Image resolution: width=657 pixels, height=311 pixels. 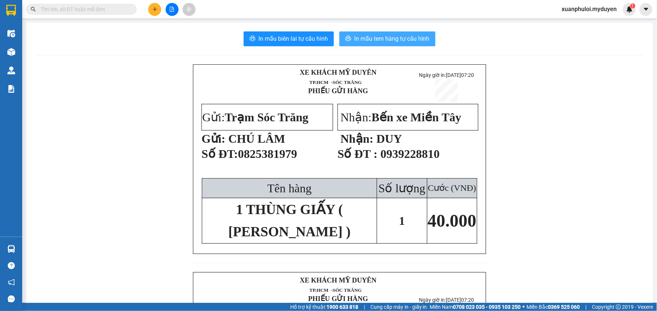 I want to click on span: Trạm Sóc Trăng, so click(x=266, y=117).